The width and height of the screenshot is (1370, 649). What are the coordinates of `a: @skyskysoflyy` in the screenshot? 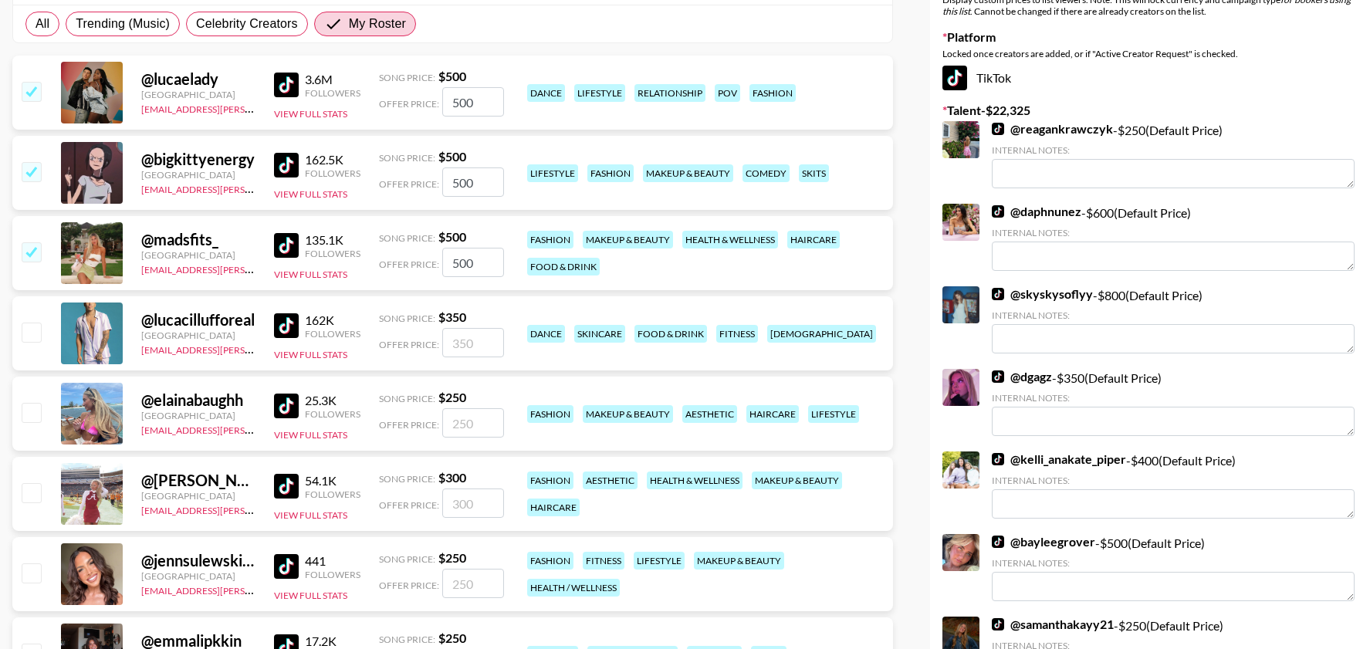 It's located at (1042, 294).